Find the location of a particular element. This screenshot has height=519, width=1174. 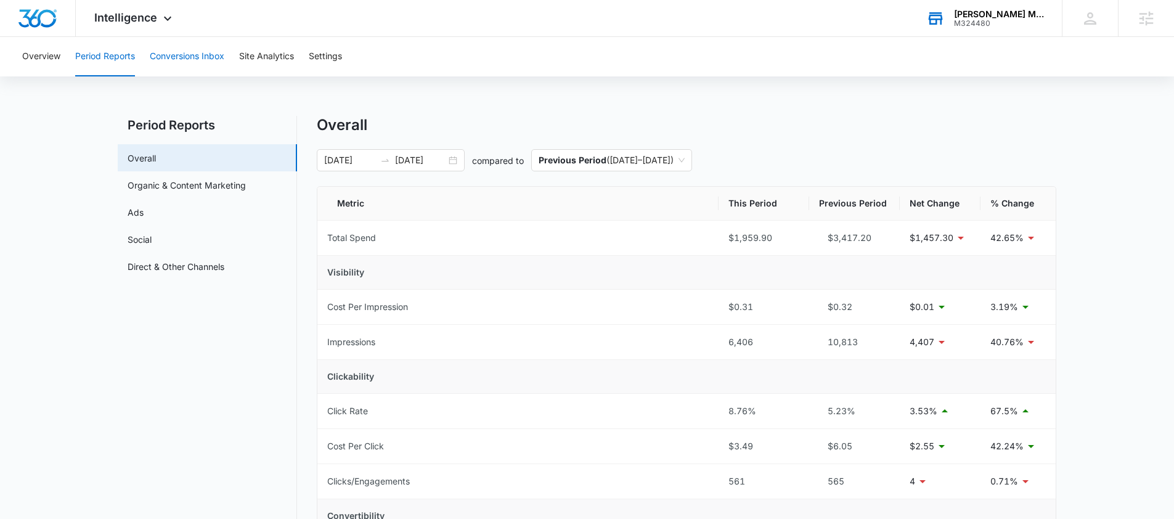

p: Previous Period is located at coordinates (572, 160).